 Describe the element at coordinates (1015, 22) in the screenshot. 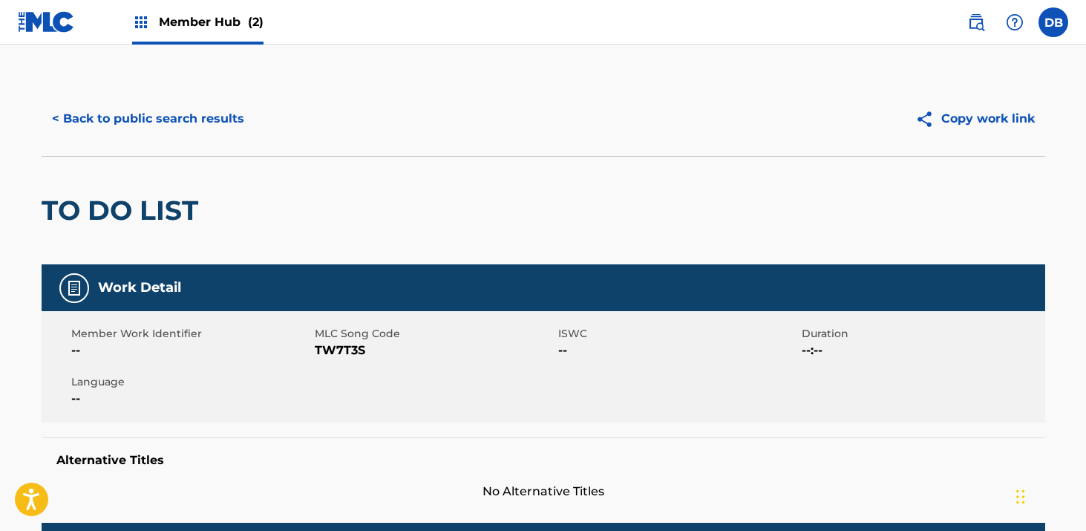

I see `img: help` at that location.